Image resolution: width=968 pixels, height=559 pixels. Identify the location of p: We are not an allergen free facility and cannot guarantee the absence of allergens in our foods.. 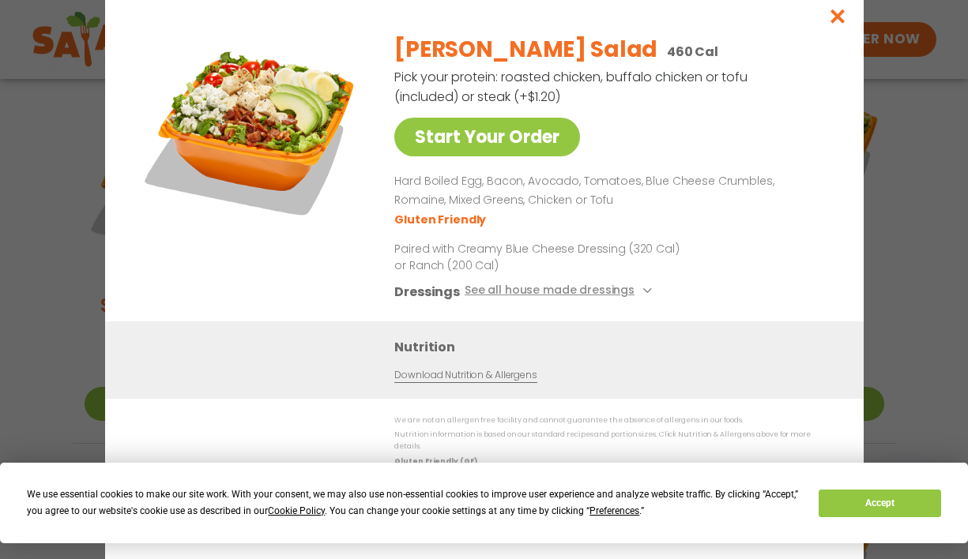
(613, 420).